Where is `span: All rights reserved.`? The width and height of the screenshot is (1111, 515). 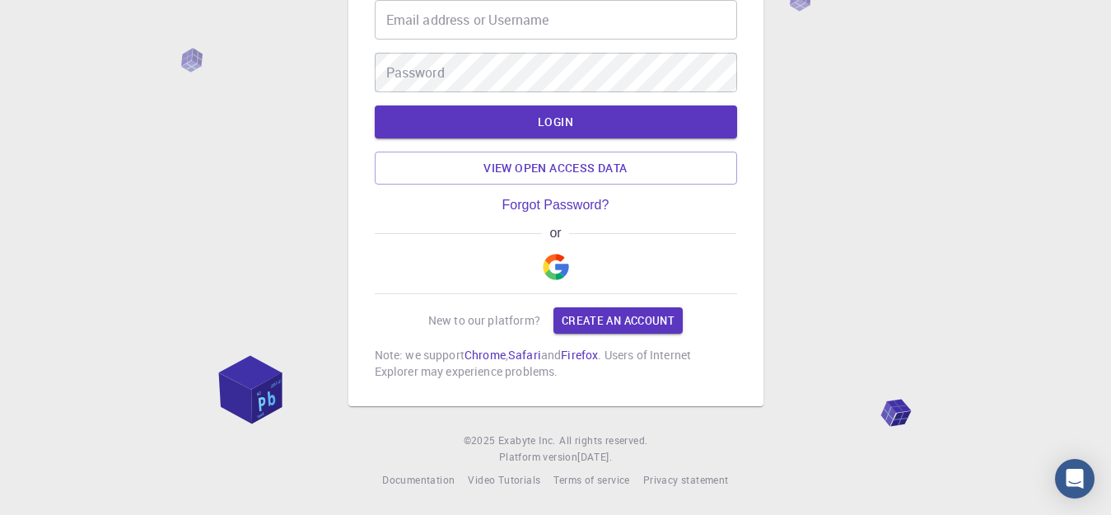 span: All rights reserved. is located at coordinates (603, 441).